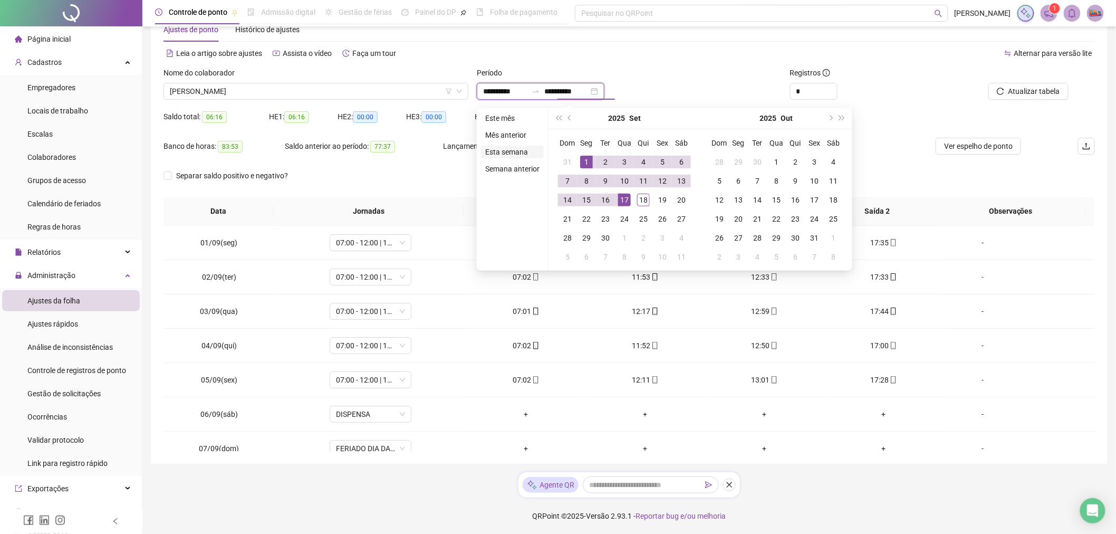 This screenshot has height=534, width=1116. What do you see at coordinates (681, 143) in the screenshot?
I see `th: Sáb` at bounding box center [681, 143].